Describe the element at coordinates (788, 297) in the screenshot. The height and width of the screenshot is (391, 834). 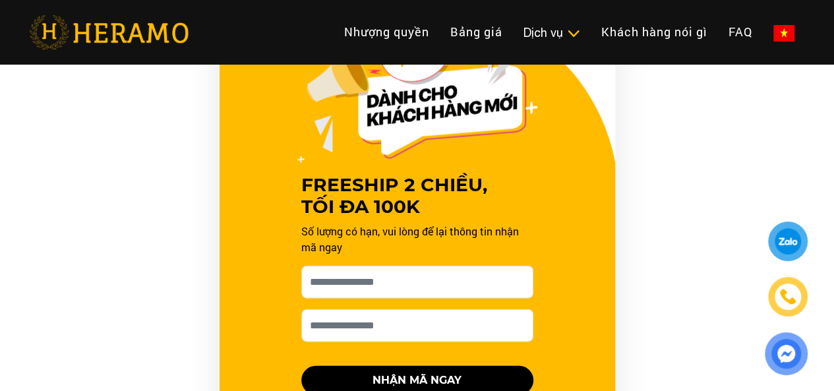
I see `img: phone-icon` at that location.